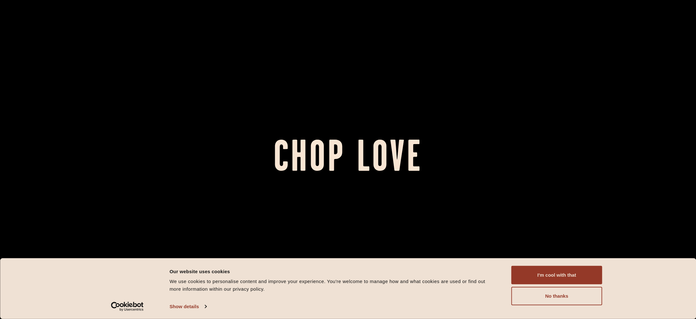  What do you see at coordinates (188, 306) in the screenshot?
I see `a: Show details` at bounding box center [188, 306].